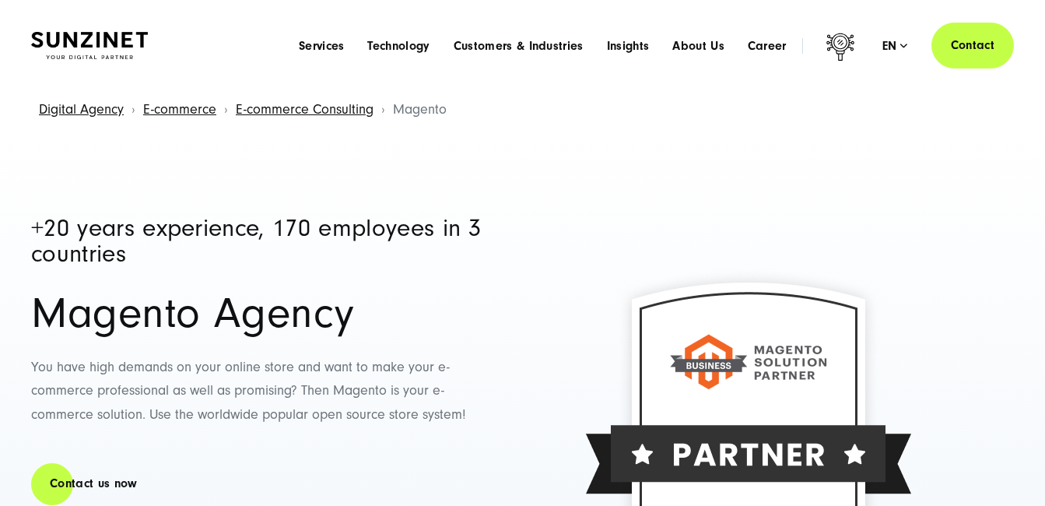 The width and height of the screenshot is (1045, 506). I want to click on a: Customers & Industries, so click(518, 46).